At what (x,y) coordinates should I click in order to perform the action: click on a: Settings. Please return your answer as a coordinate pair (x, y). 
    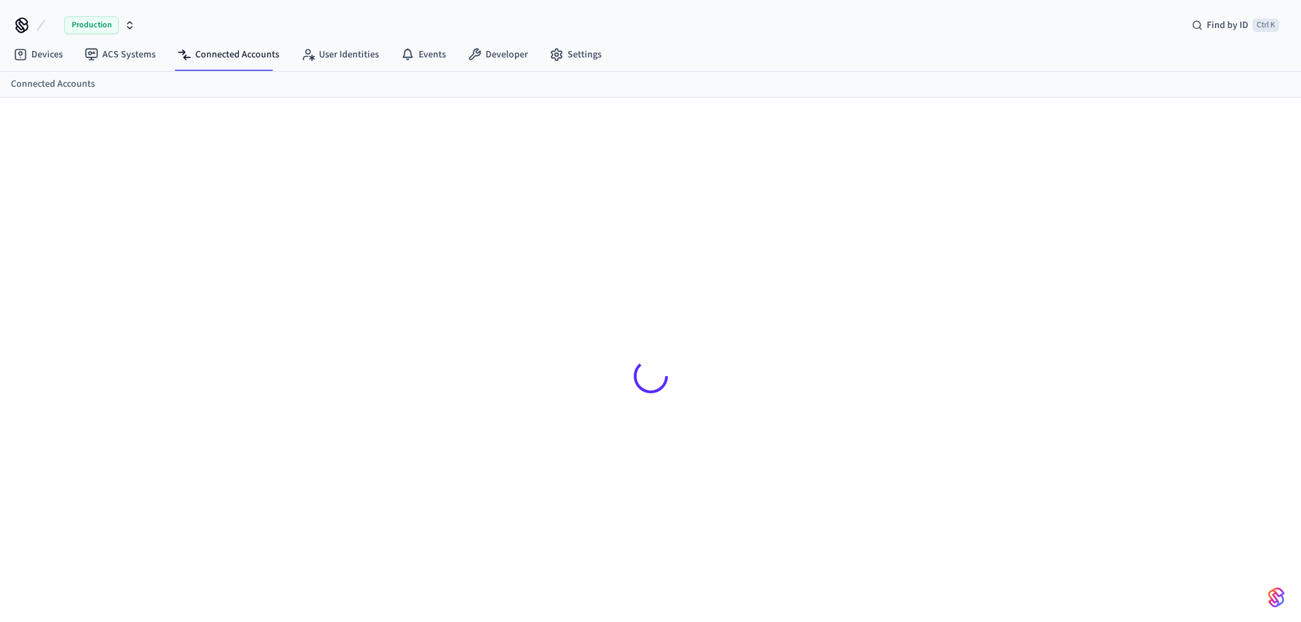
    Looking at the image, I should click on (576, 55).